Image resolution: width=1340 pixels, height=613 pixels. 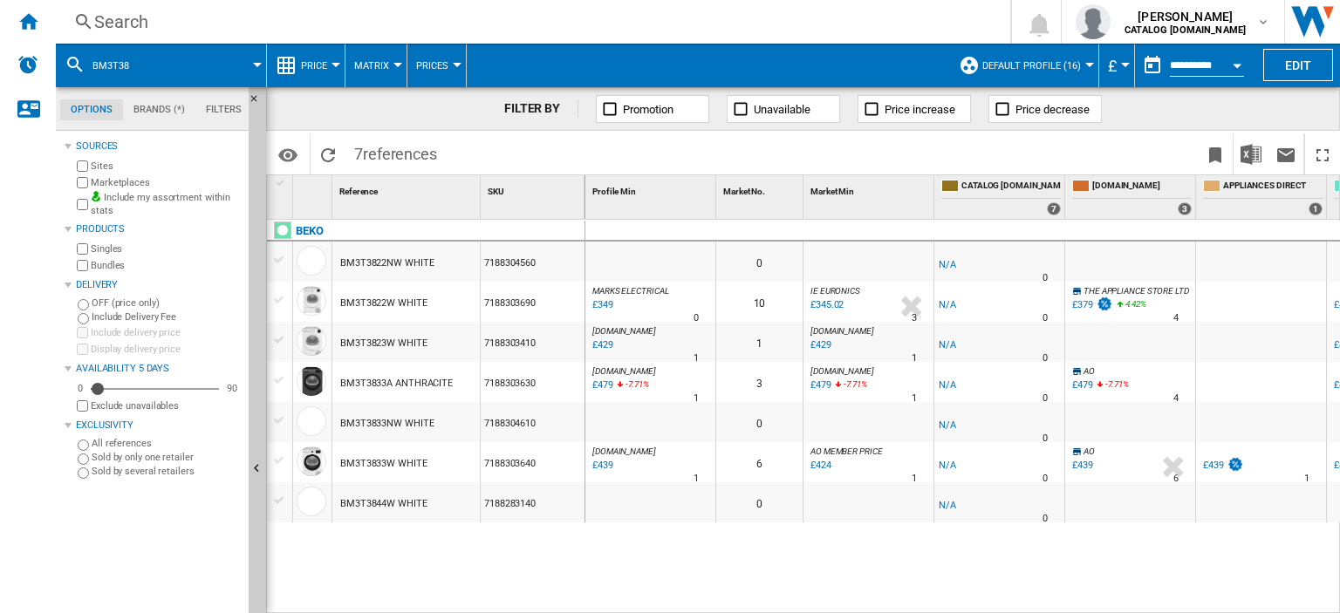 What do you see at coordinates (259, 103) in the screenshot?
I see `button: Hide` at bounding box center [259, 103].